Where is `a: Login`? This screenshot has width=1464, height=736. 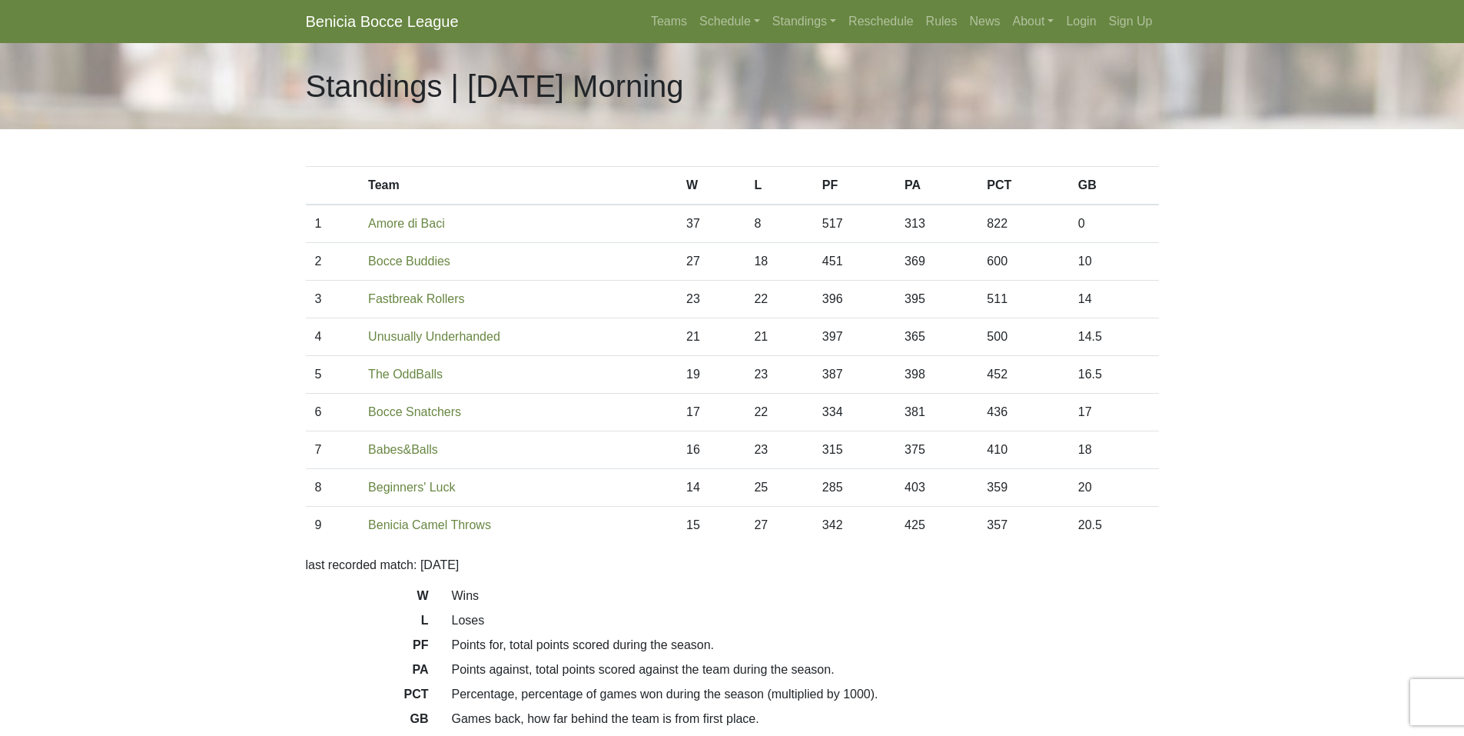
a: Login is located at coordinates (1081, 22).